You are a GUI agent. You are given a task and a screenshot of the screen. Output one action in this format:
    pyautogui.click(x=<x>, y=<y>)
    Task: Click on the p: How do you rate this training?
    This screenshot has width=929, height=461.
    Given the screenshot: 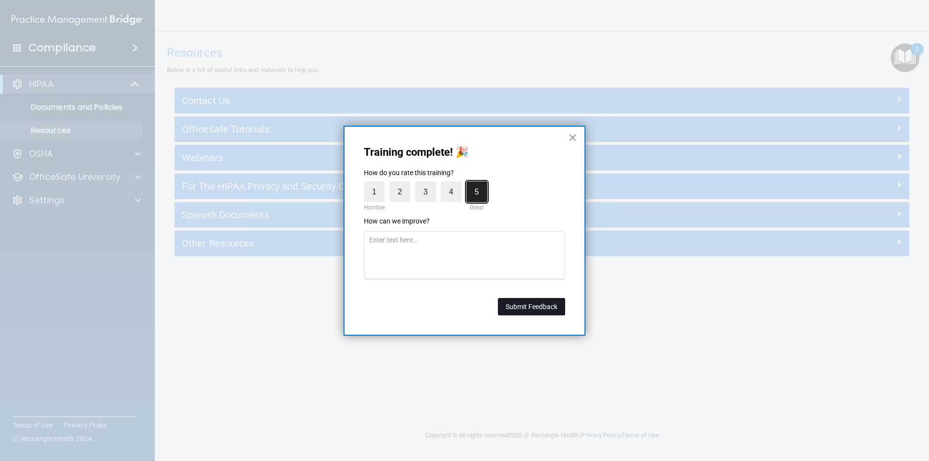 What is the action you would take?
    pyautogui.click(x=464, y=173)
    